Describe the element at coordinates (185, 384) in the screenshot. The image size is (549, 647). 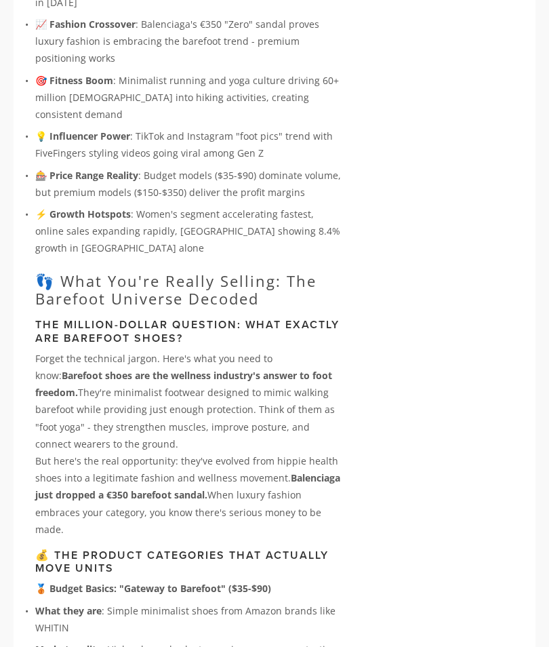
I see `strong: Barefoot shoes are the wellness industry's answer to foot freedom.` at that location.